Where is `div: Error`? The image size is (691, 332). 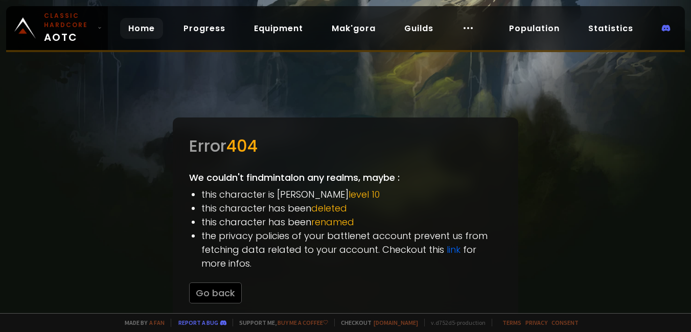 div: Error is located at coordinates (346, 146).